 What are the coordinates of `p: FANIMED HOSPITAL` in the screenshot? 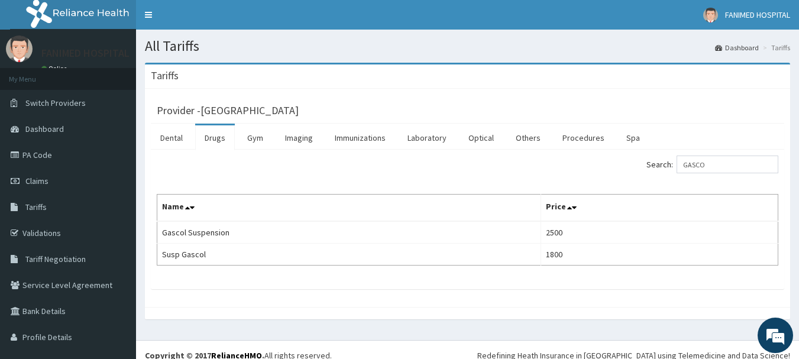 It's located at (85, 53).